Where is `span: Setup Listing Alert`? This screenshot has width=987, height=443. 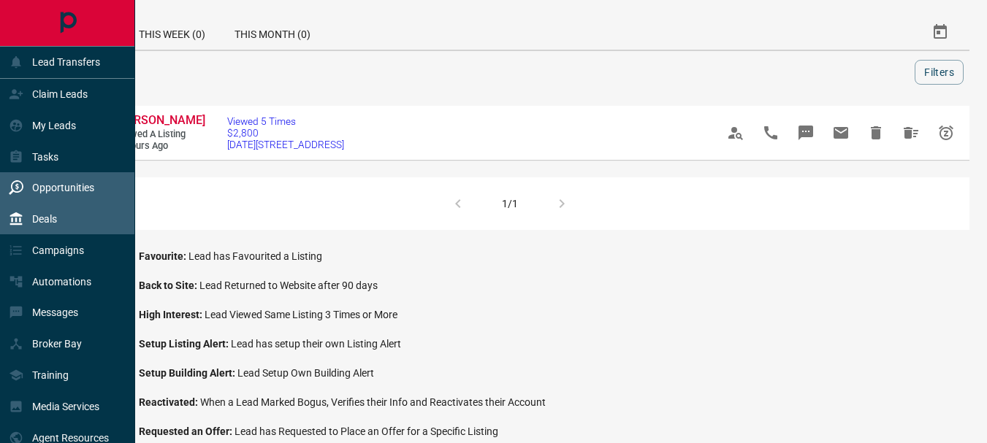 span: Setup Listing Alert is located at coordinates (185, 344).